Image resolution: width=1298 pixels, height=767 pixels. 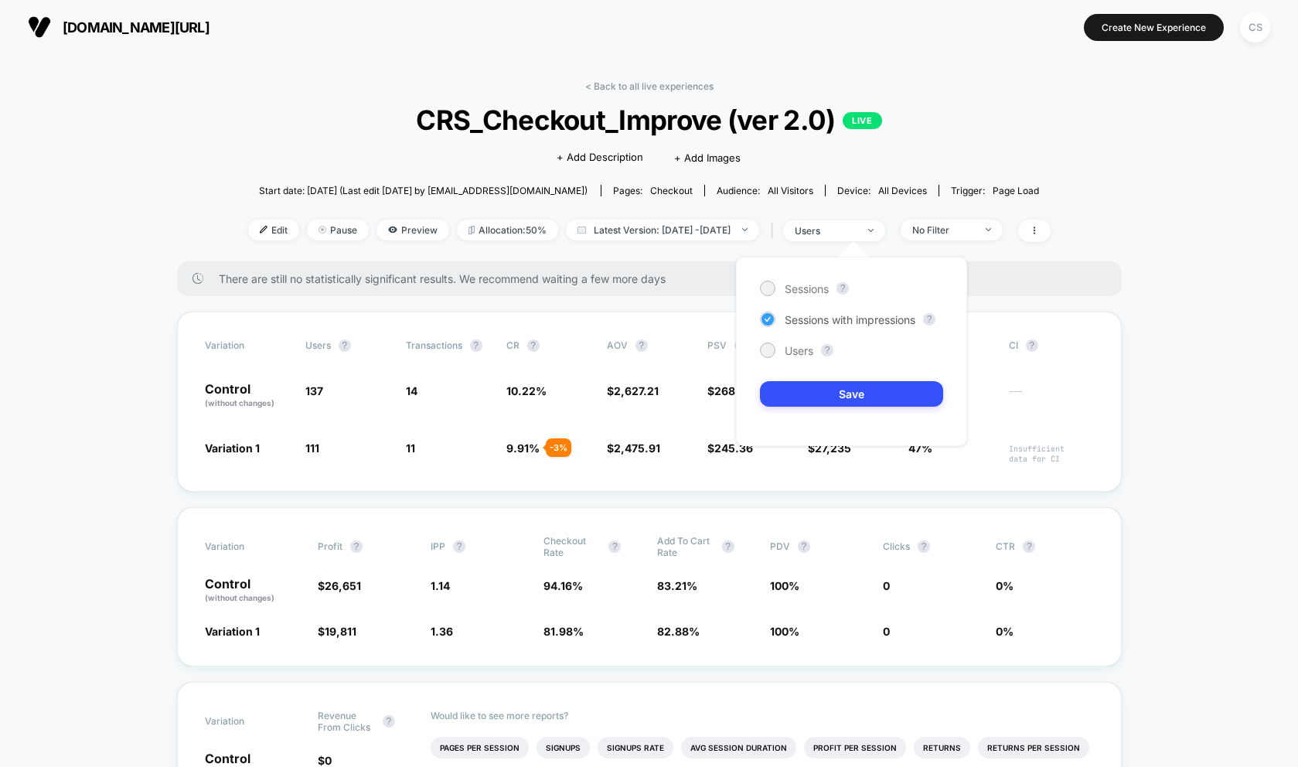 What do you see at coordinates (1254, 27) in the screenshot?
I see `div: CS` at bounding box center [1254, 27].